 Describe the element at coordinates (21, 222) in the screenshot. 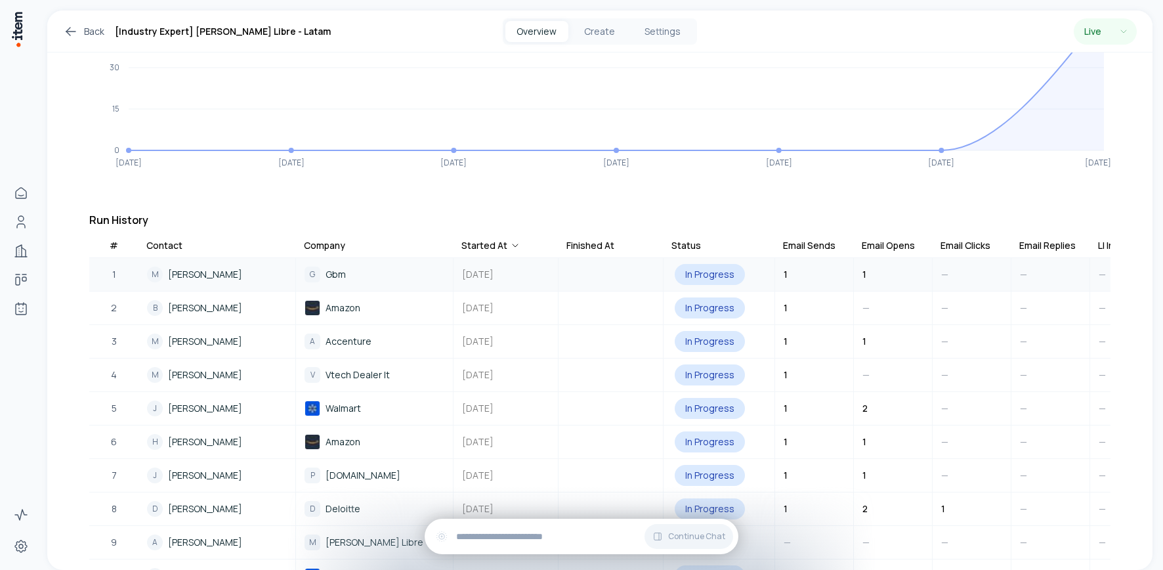

I see `a: People` at that location.